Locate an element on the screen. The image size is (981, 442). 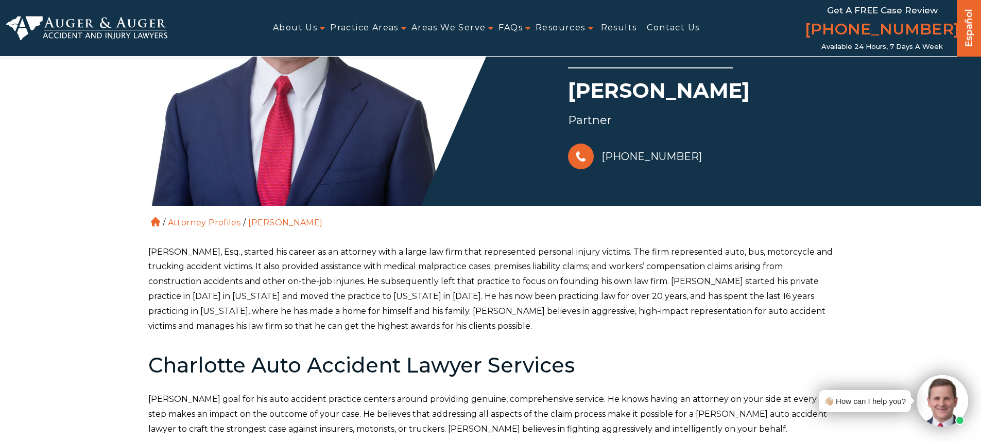
div: 👋🏼 How can I help you? is located at coordinates (864, 401).